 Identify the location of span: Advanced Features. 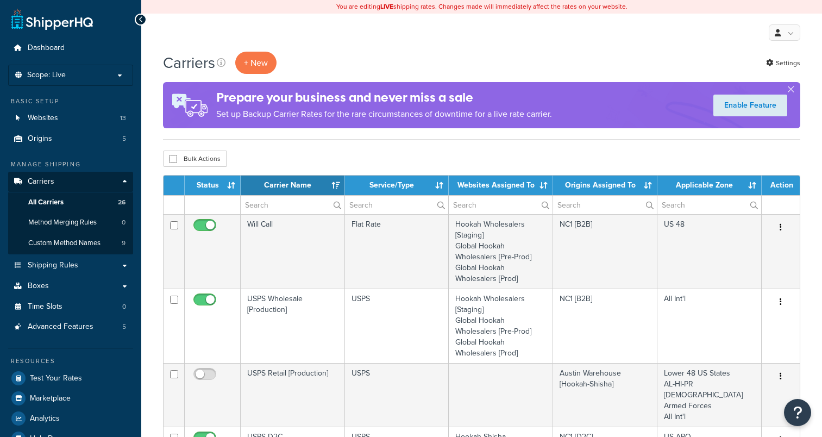
(60, 326).